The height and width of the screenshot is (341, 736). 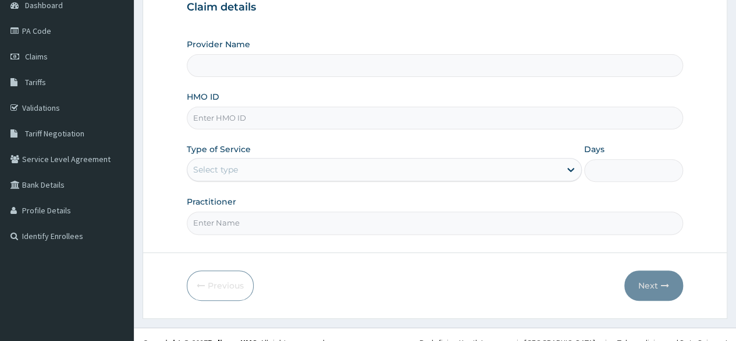 What do you see at coordinates (218, 44) in the screenshot?
I see `label: Provider Name` at bounding box center [218, 44].